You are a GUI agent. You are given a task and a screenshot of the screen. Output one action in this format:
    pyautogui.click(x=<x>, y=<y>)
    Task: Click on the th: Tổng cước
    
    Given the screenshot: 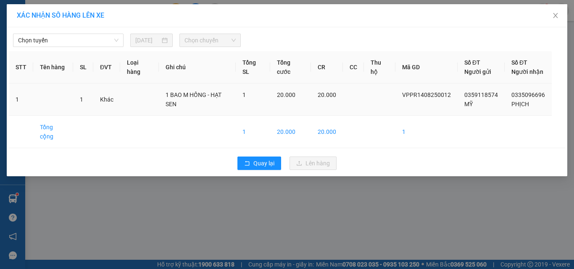 What is the action you would take?
    pyautogui.click(x=290, y=67)
    